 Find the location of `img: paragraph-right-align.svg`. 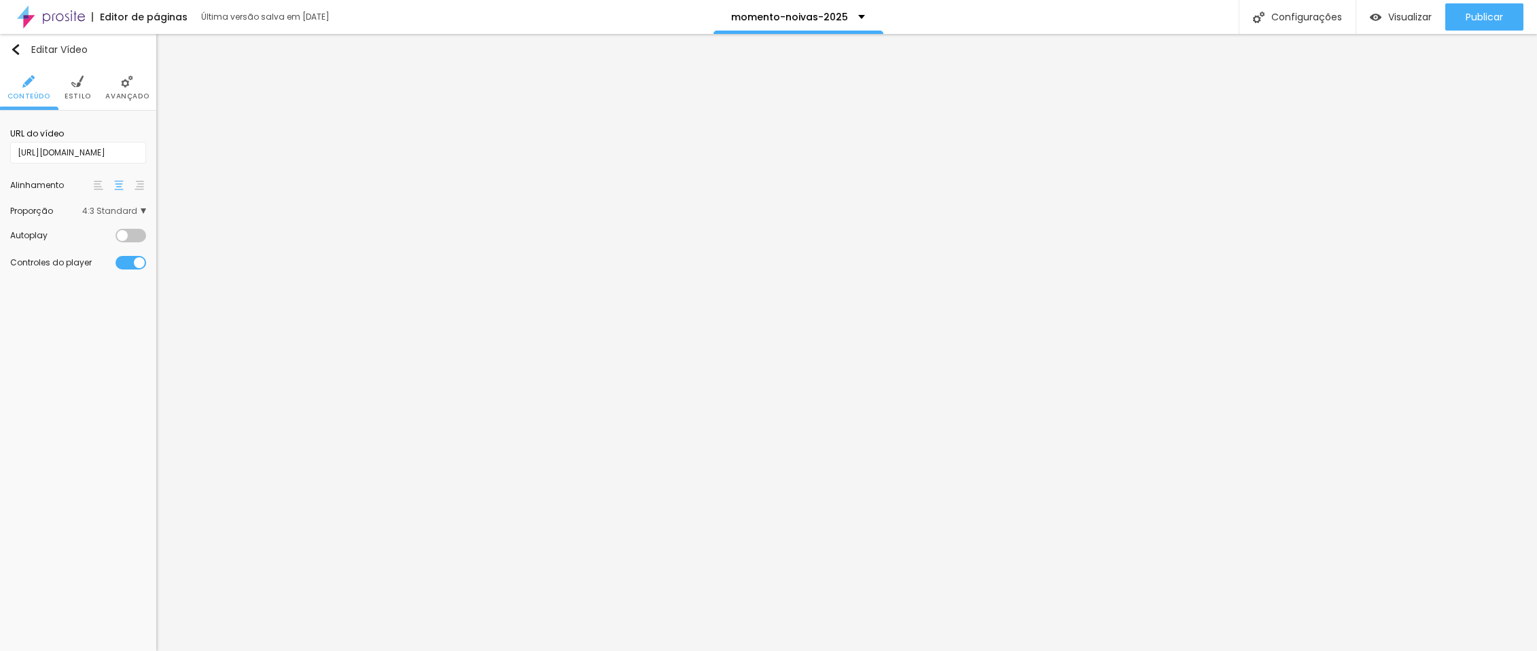

img: paragraph-right-align.svg is located at coordinates (139, 185).